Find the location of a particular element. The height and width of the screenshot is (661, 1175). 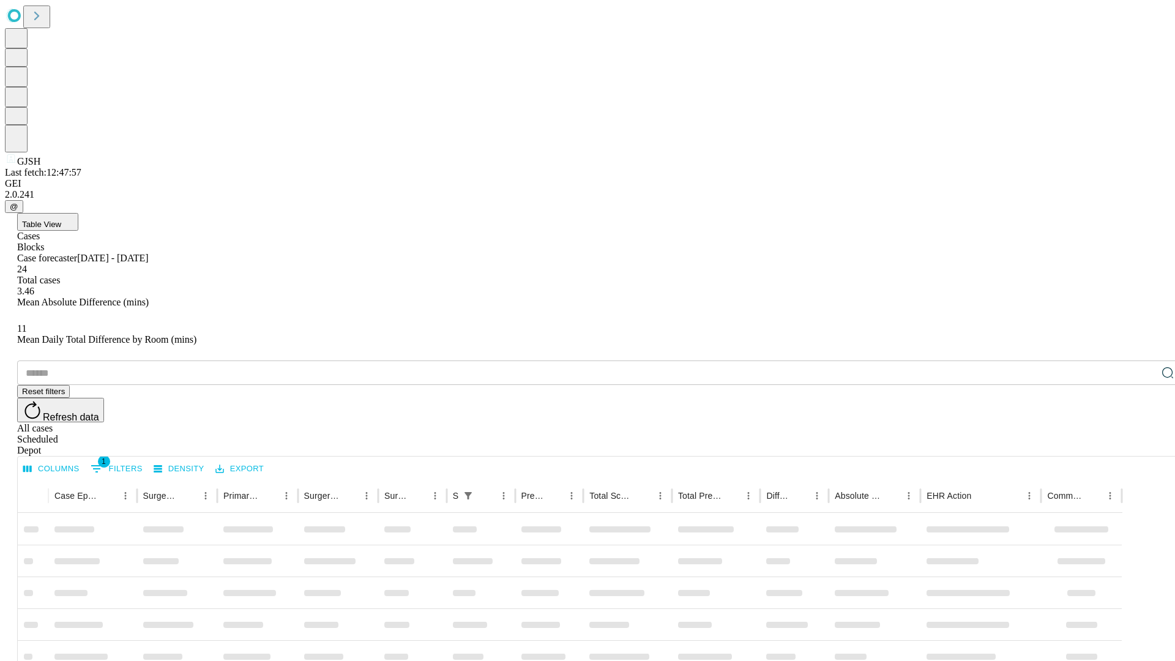

button: Density is located at coordinates (179, 469).